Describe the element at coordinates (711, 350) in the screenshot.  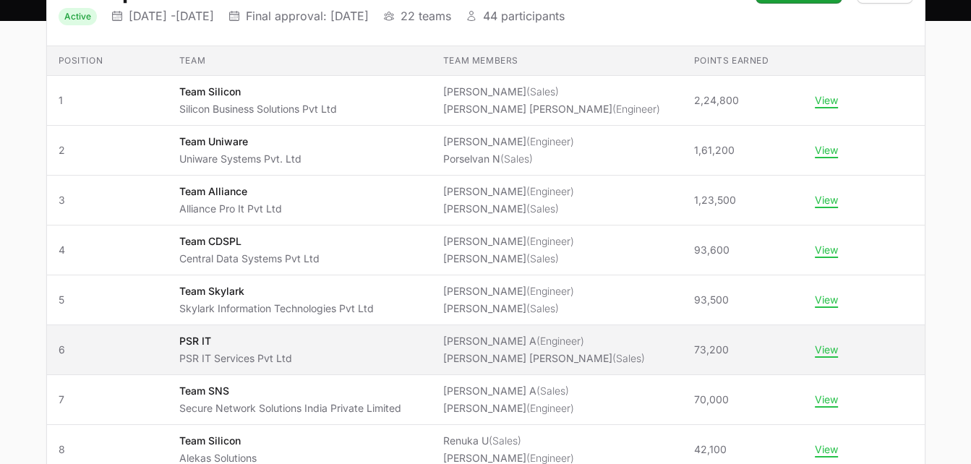
I see `span: 73,200` at that location.